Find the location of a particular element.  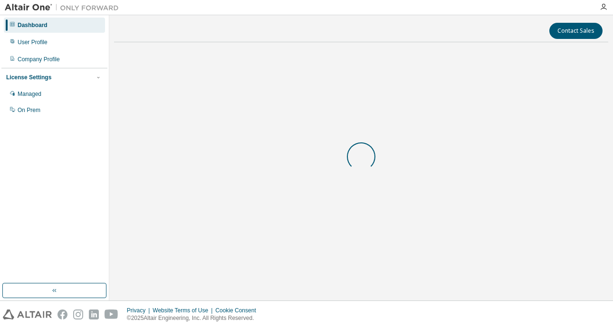

div: Website Terms of Use is located at coordinates (184, 311).